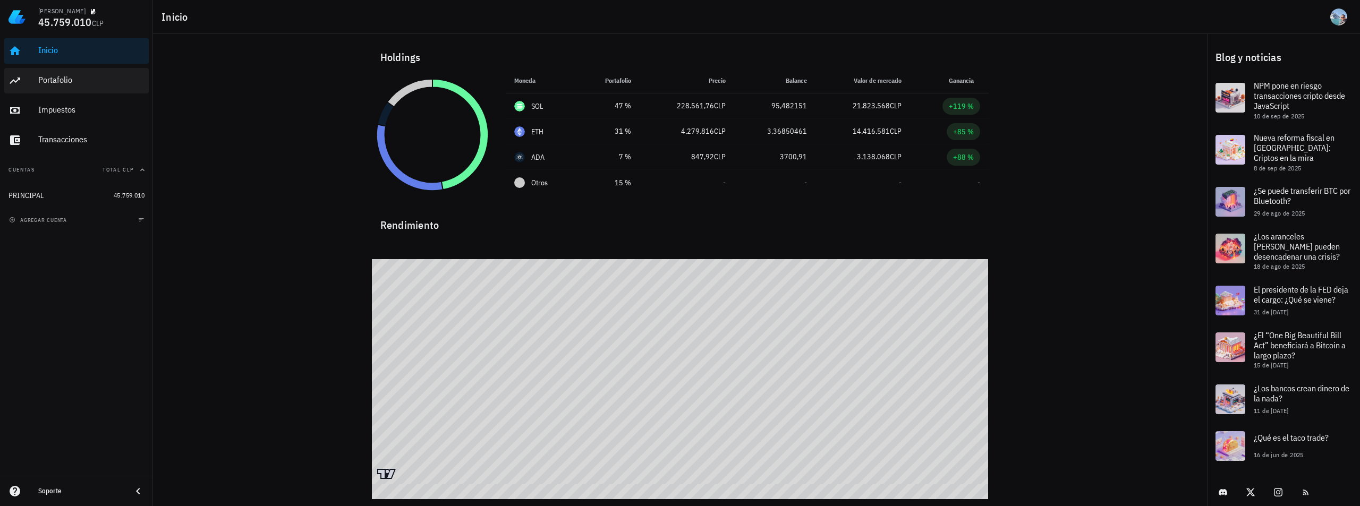 The height and width of the screenshot is (506, 1360). I want to click on a: PRINCIPAL 45.759.010, so click(77, 196).